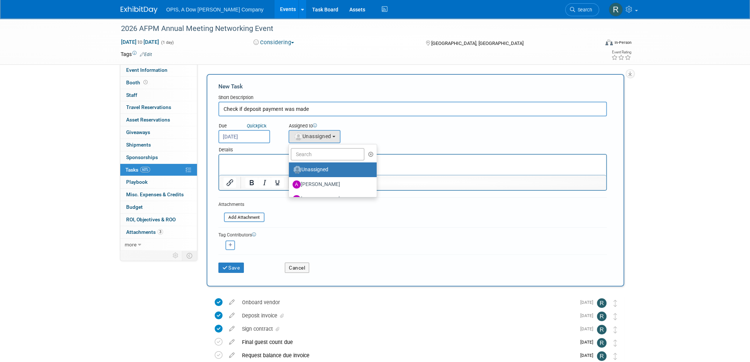  What do you see at coordinates (312, 136) in the screenshot?
I see `span: Unassigned` at bounding box center [312, 136].